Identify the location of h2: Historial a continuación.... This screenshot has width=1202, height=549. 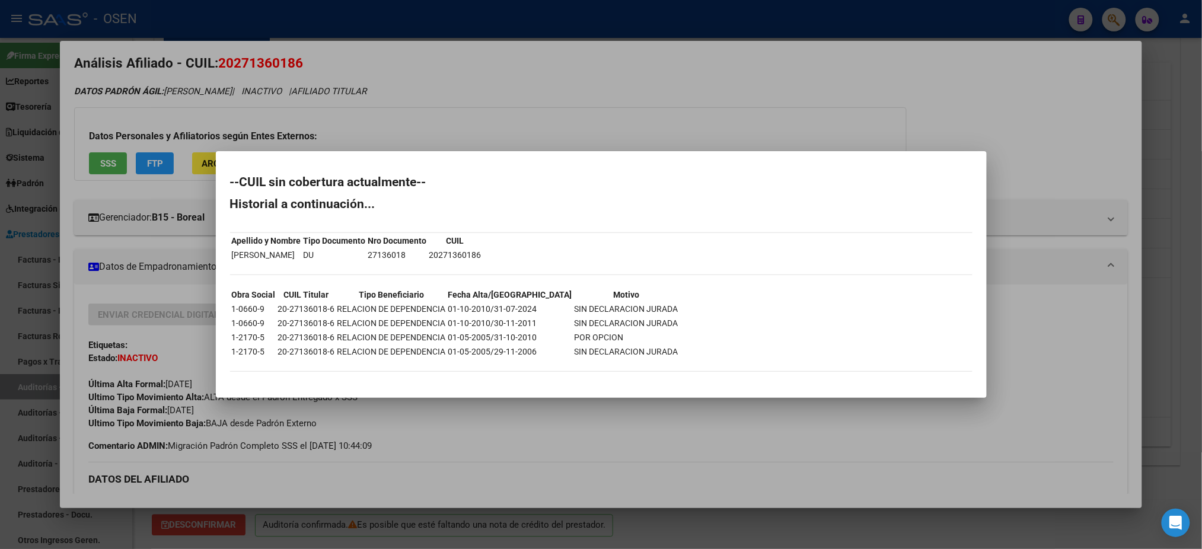
(601, 204).